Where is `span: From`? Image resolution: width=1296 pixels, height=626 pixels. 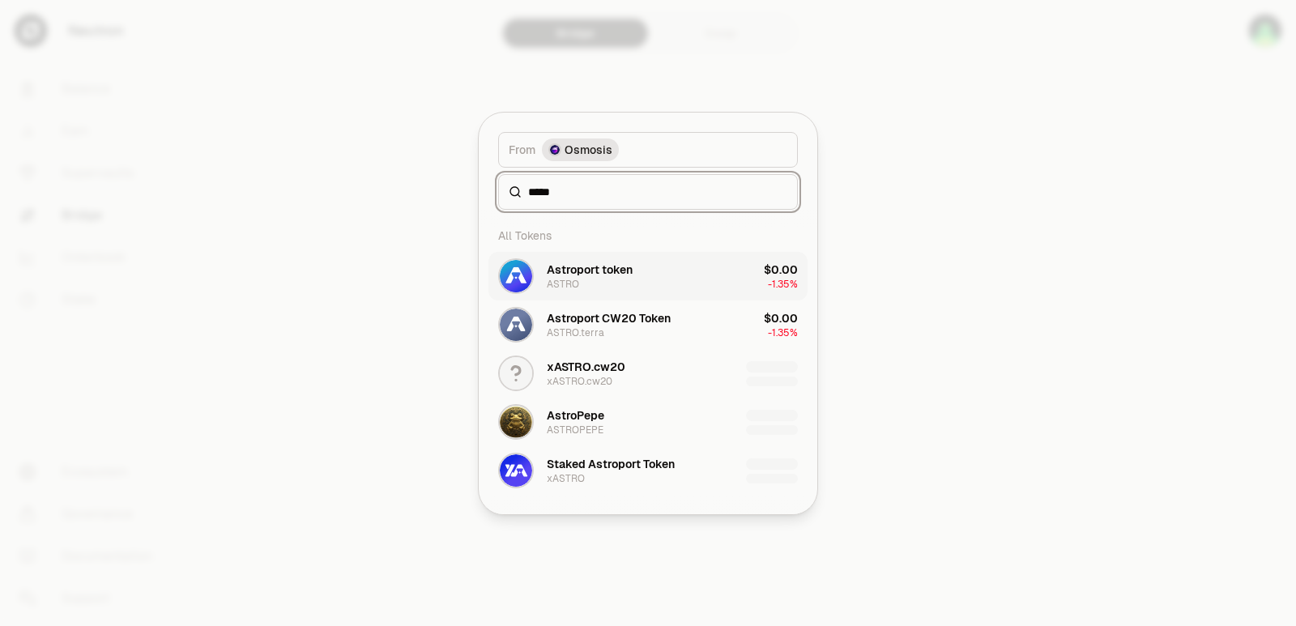
span: From is located at coordinates (522, 150).